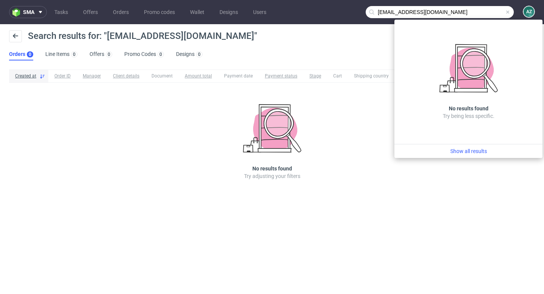 The image size is (544, 294). Describe the element at coordinates (197, 12) in the screenshot. I see `a: Wallet` at that location.